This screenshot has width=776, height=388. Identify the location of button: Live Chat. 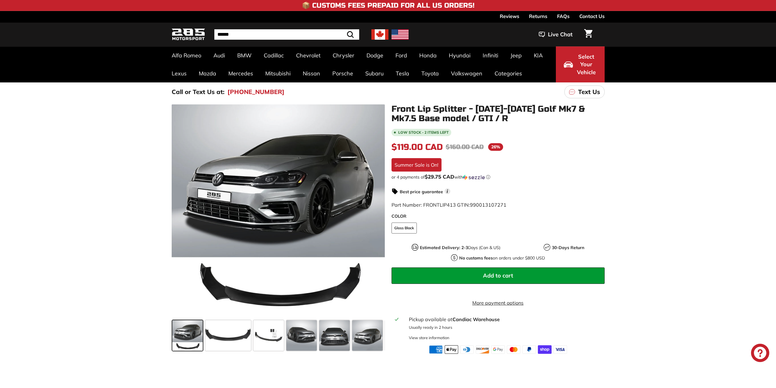
(556, 34).